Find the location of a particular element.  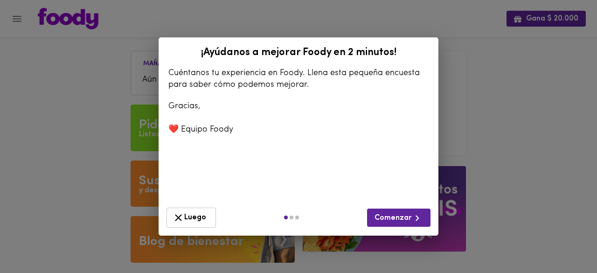

h2: ¡Ayúdanos a mejorar Foody en 2 minutos! is located at coordinates (299, 53).